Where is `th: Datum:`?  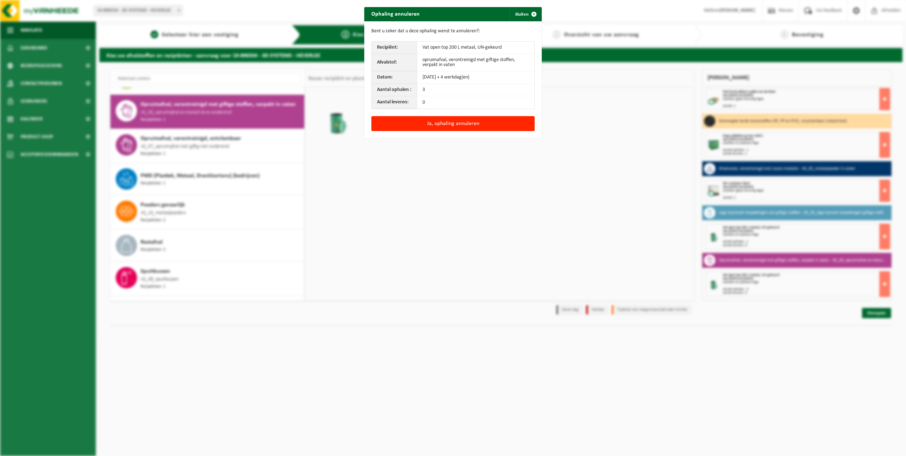 th: Datum: is located at coordinates (394, 77).